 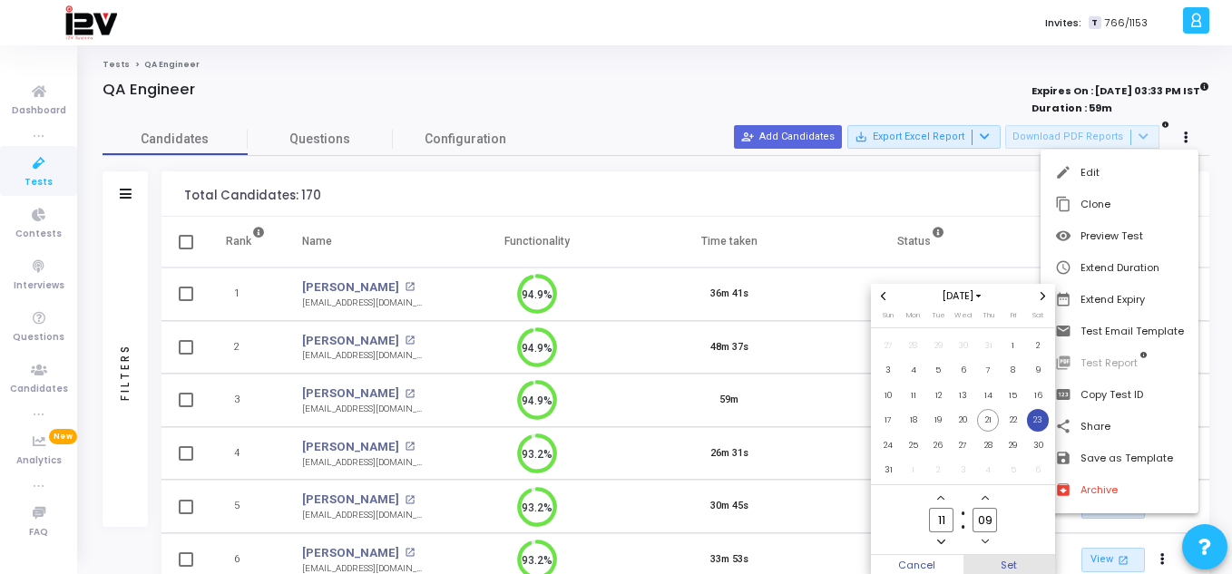 What do you see at coordinates (963, 445) in the screenshot?
I see `td: August 27, 2025` at bounding box center [963, 445].